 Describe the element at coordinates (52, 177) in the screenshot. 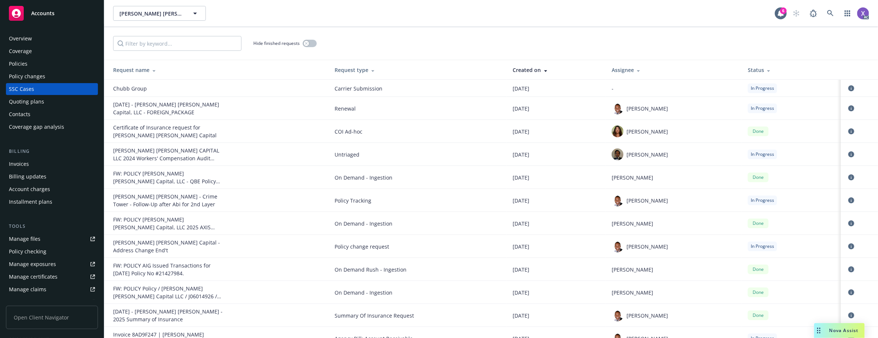

I see `a: Billing updates` at that location.